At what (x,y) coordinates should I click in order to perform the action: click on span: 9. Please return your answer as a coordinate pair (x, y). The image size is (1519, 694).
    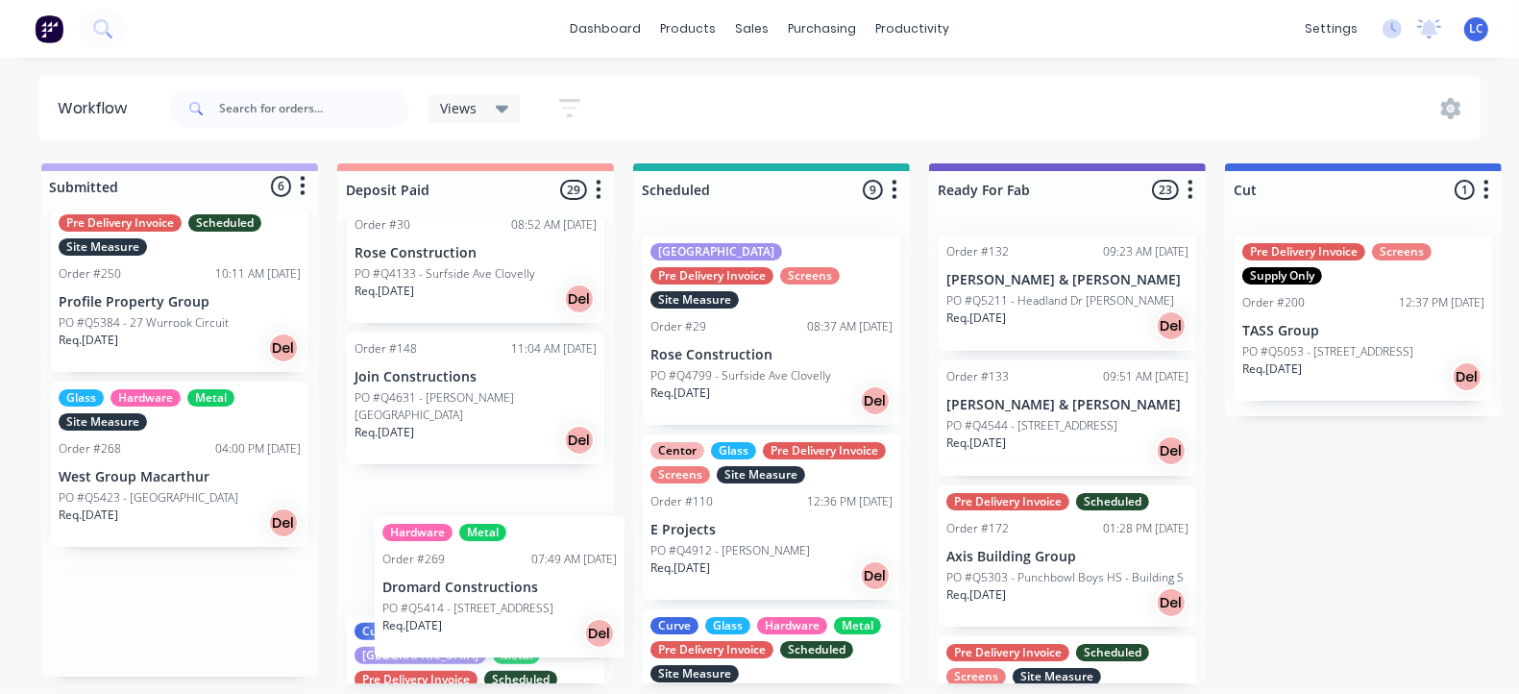
    Looking at the image, I should click on (873, 189).